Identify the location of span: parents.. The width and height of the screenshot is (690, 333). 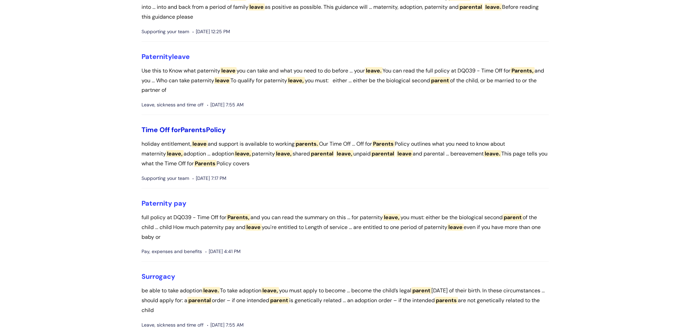
(307, 144).